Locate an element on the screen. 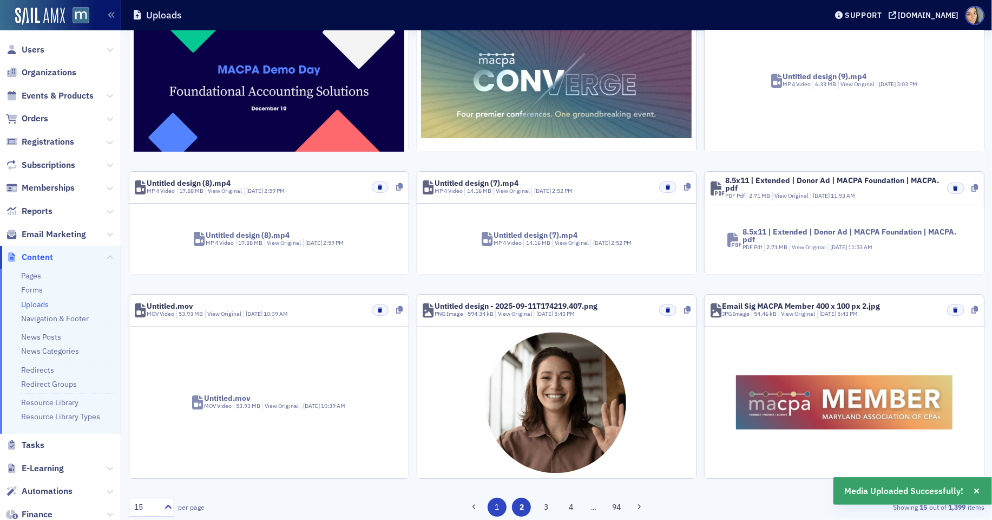 The width and height of the screenshot is (992, 520). span: Media Uploaded Successfully! is located at coordinates (905, 491).